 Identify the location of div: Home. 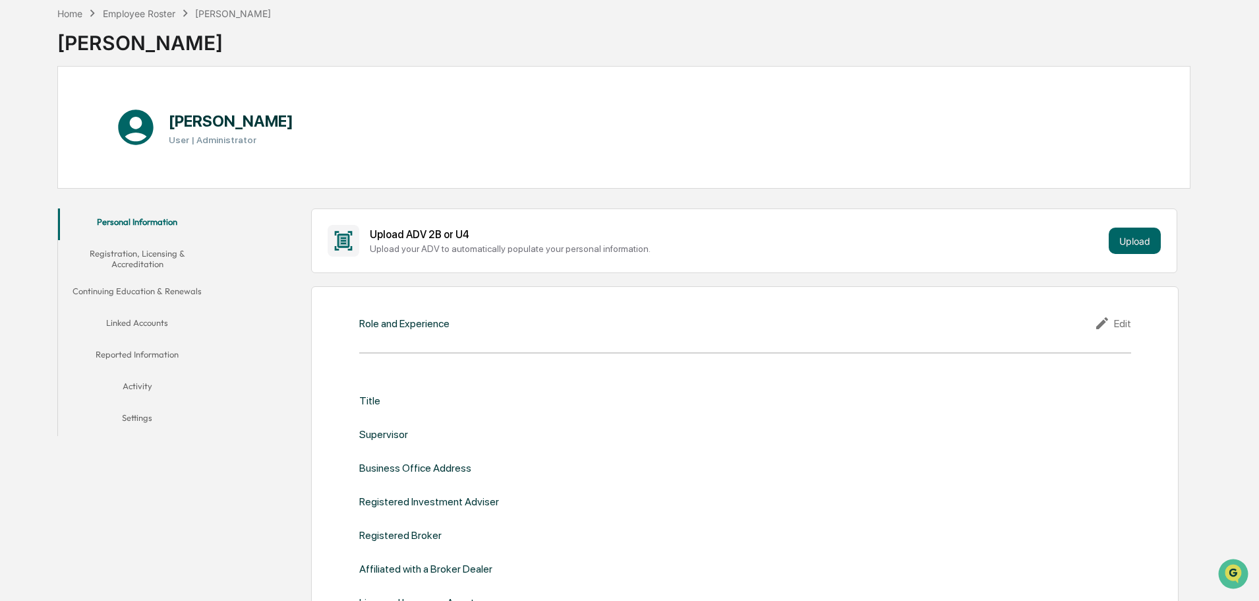
(70, 13).